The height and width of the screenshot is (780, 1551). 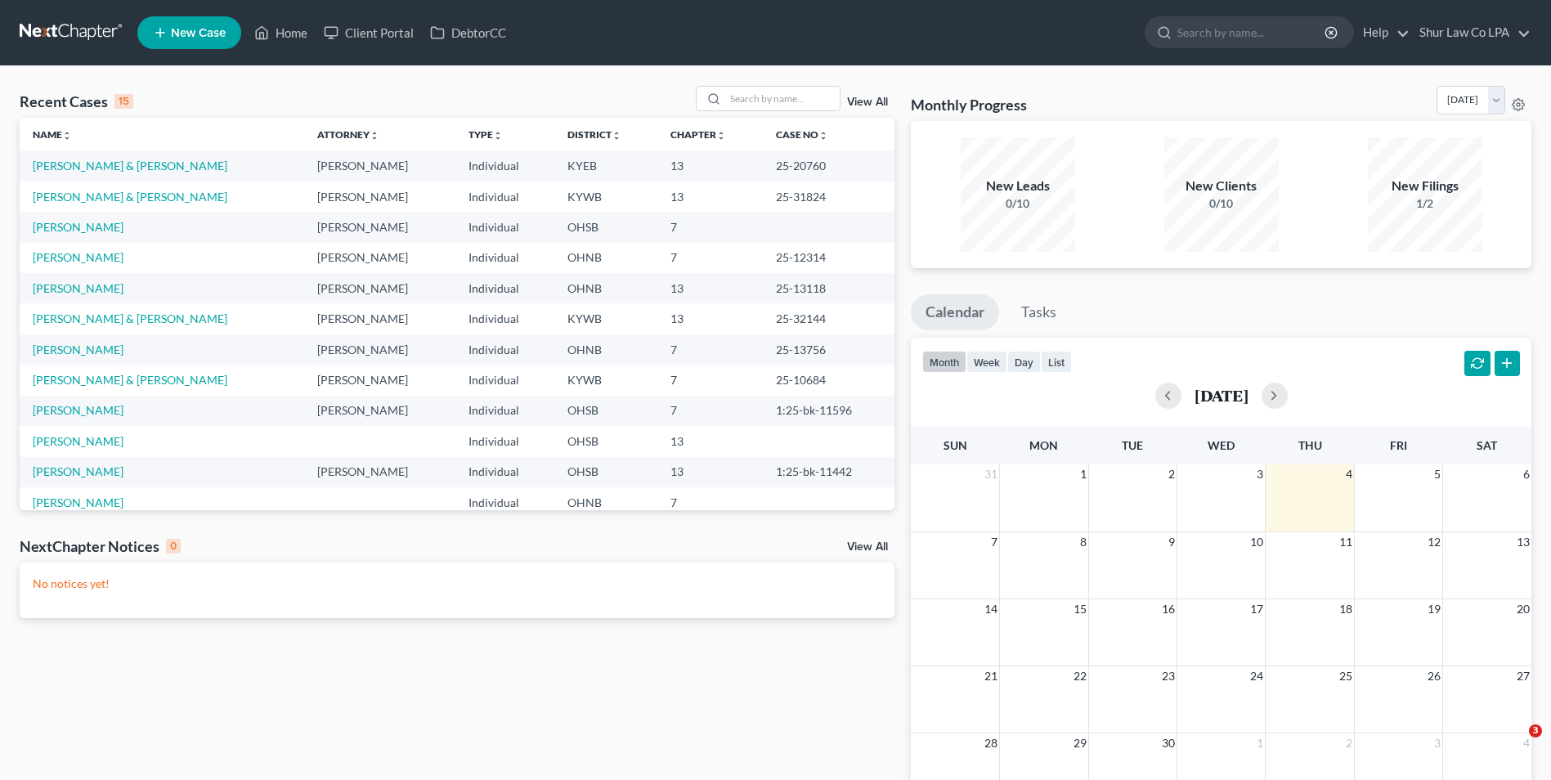 What do you see at coordinates (1257, 609) in the screenshot?
I see `span: 17` at bounding box center [1257, 609].